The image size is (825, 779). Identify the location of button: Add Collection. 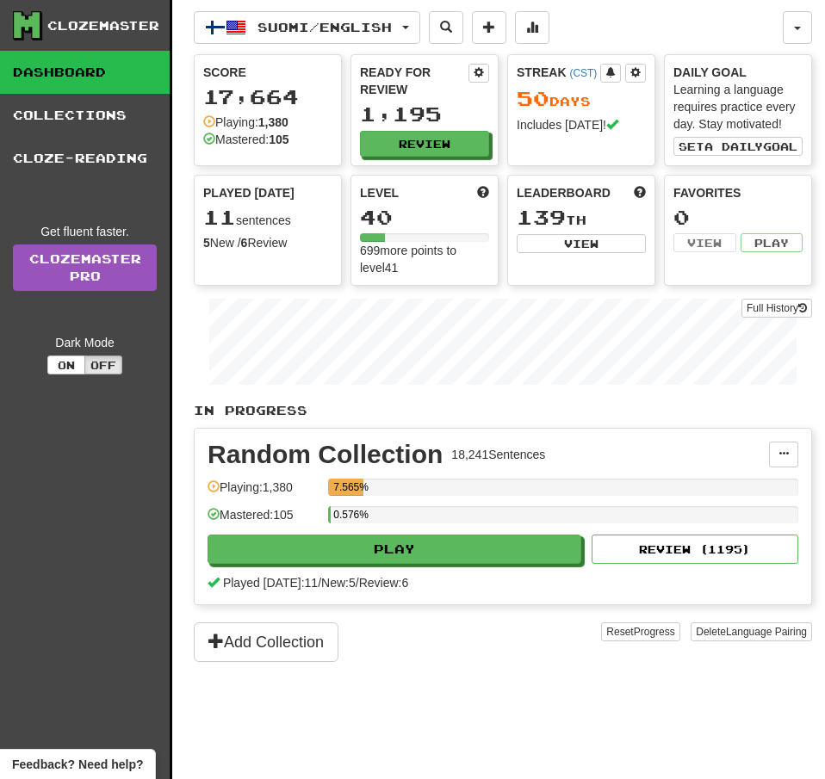
(266, 643).